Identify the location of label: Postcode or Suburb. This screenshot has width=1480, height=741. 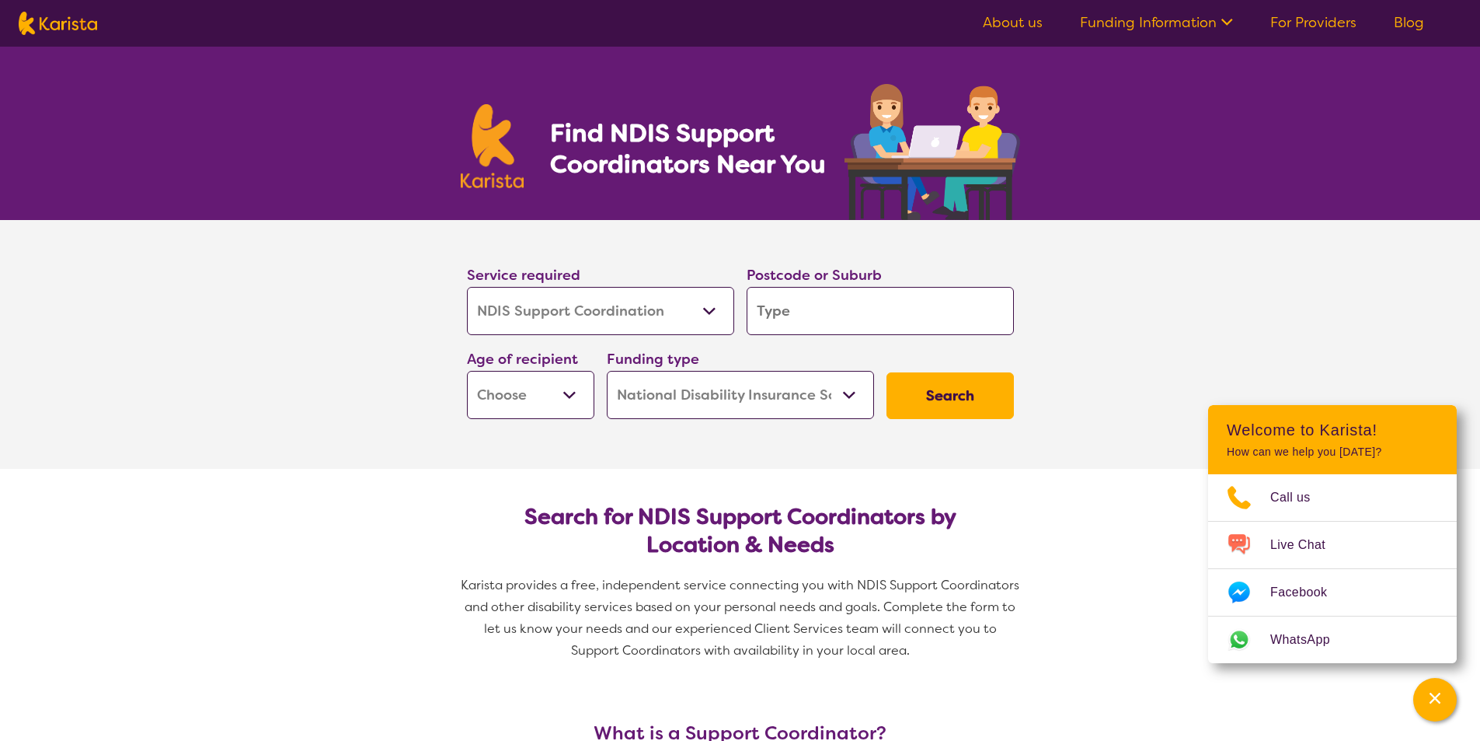
(814, 275).